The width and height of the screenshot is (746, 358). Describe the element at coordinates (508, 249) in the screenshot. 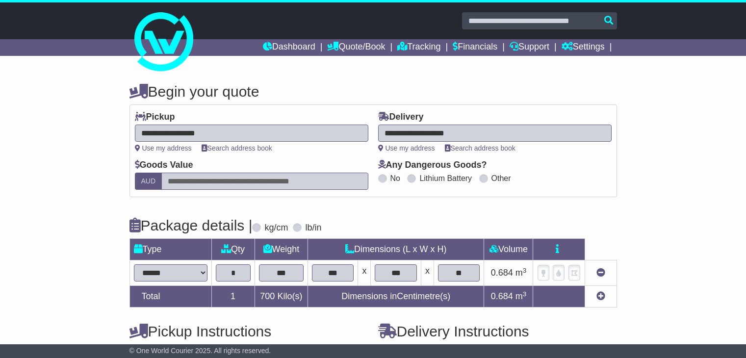

I see `td: Volume` at that location.